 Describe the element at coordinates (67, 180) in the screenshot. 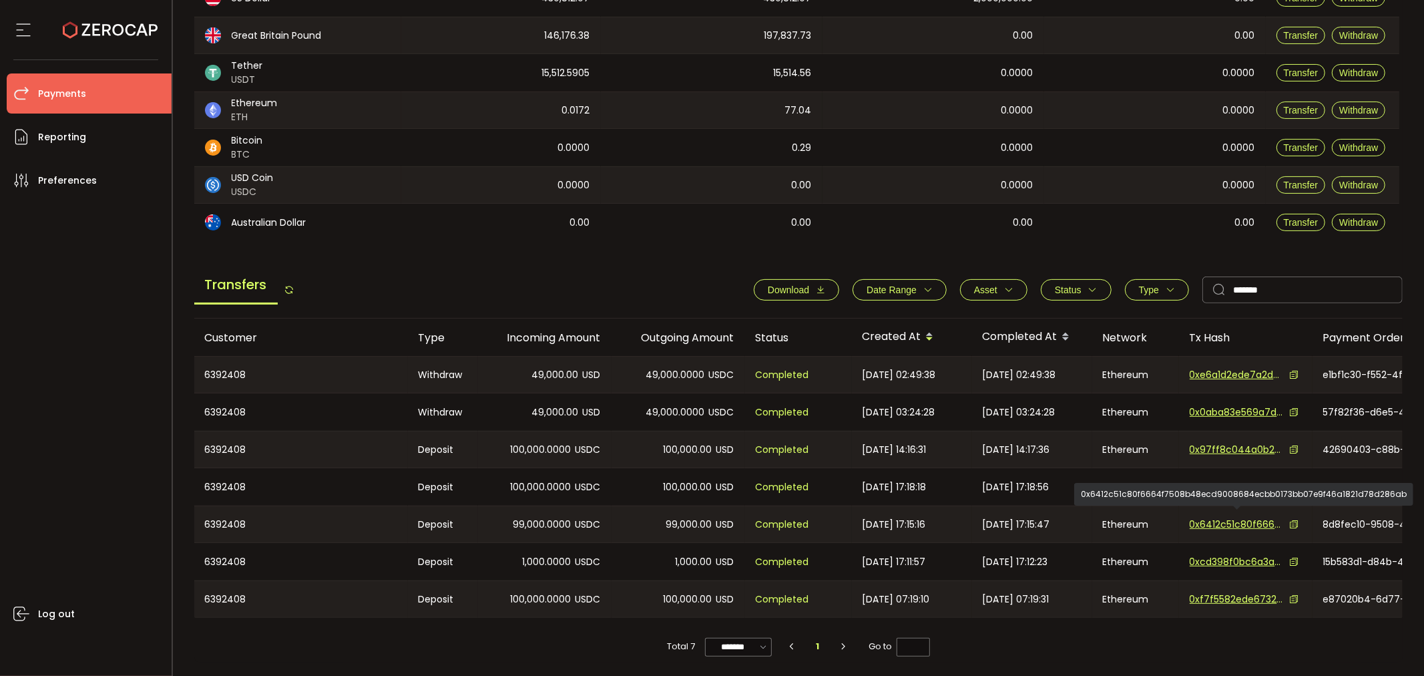

I see `span: Preferences` at that location.